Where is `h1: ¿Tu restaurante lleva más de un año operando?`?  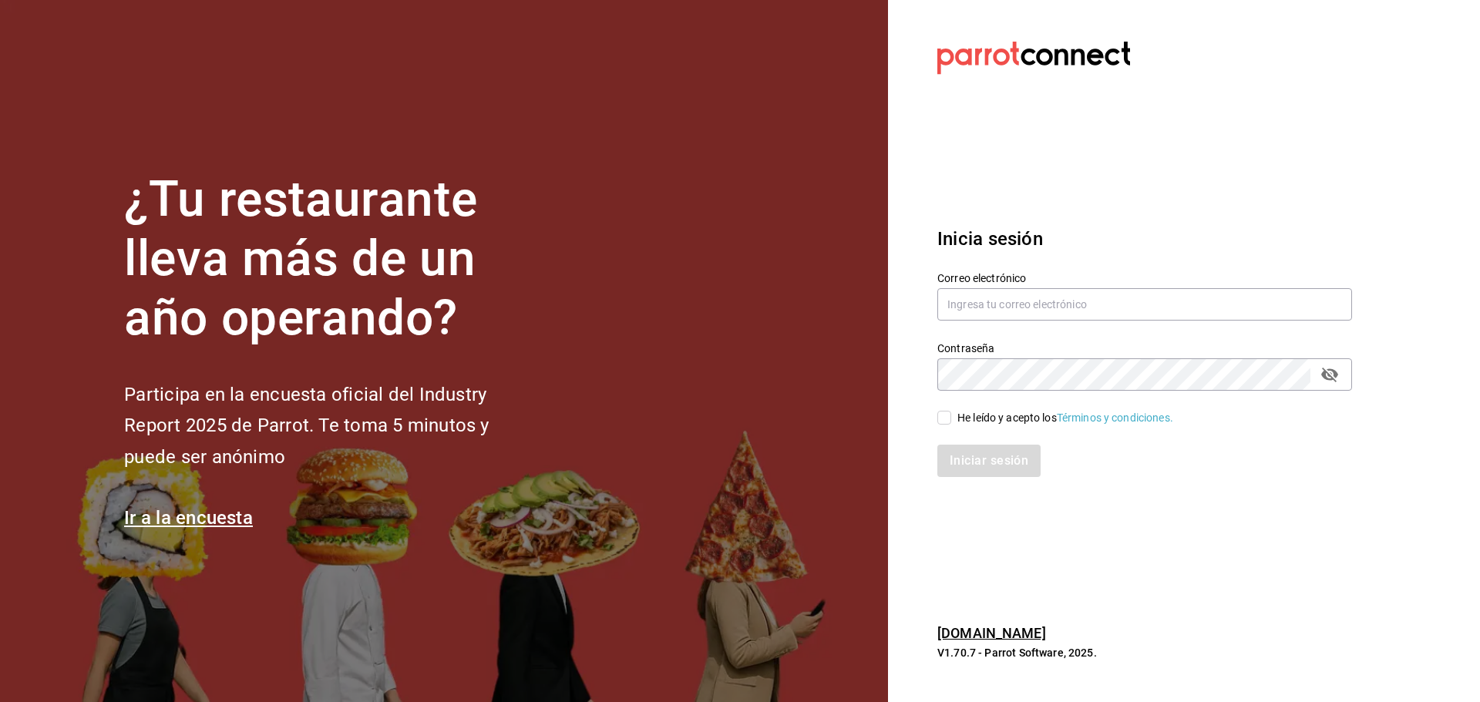
h1: ¿Tu restaurante lleva más de un año operando? is located at coordinates (332, 259).